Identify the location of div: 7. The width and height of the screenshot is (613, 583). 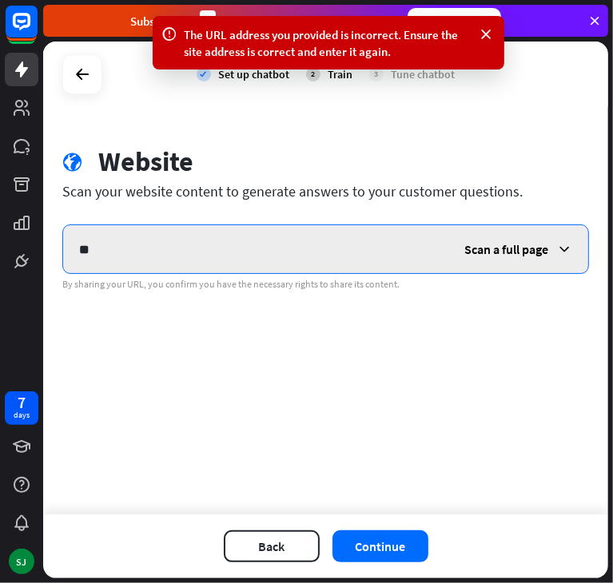
(22, 403).